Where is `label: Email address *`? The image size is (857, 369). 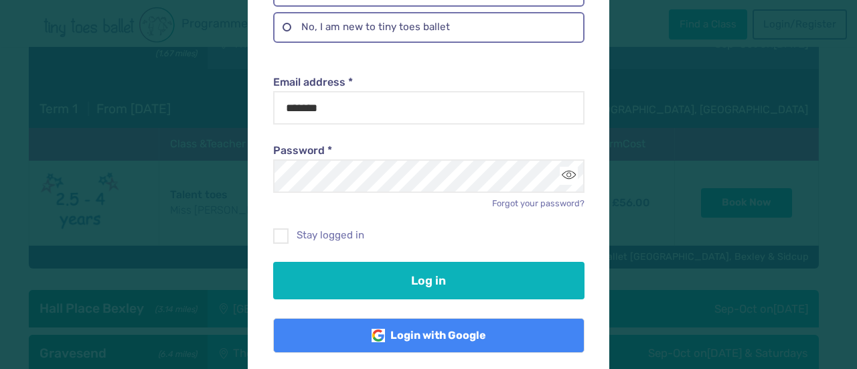 label: Email address * is located at coordinates (428, 82).